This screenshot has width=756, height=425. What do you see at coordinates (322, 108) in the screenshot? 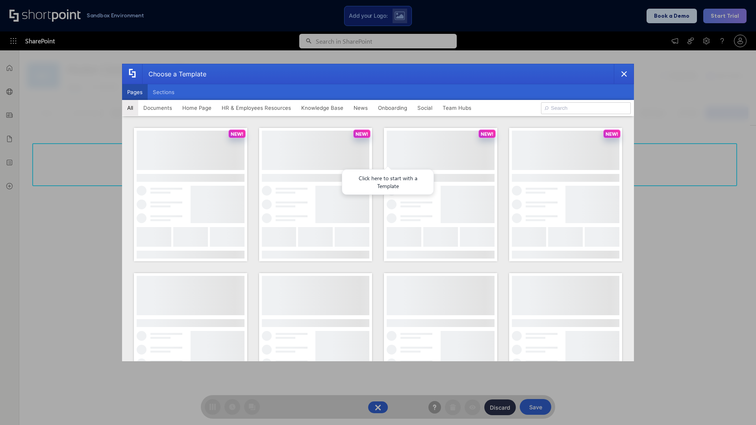
I see `button: Knowledge Base` at bounding box center [322, 108].